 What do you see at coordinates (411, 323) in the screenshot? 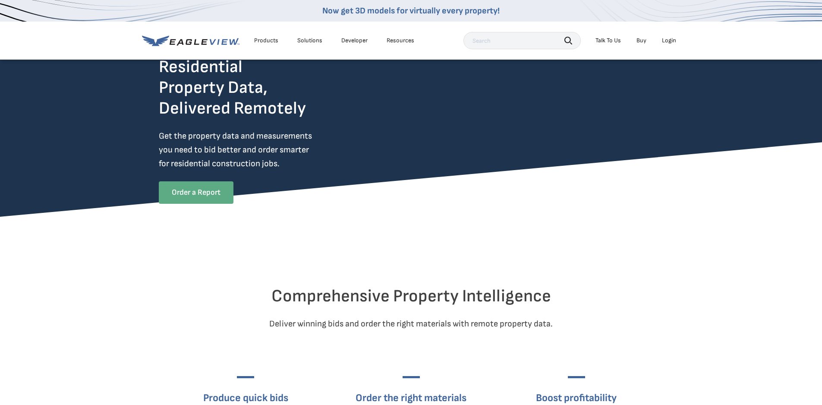
I see `p: Deliver winning bids and order the right materials with remote property data.` at bounding box center [411, 323].